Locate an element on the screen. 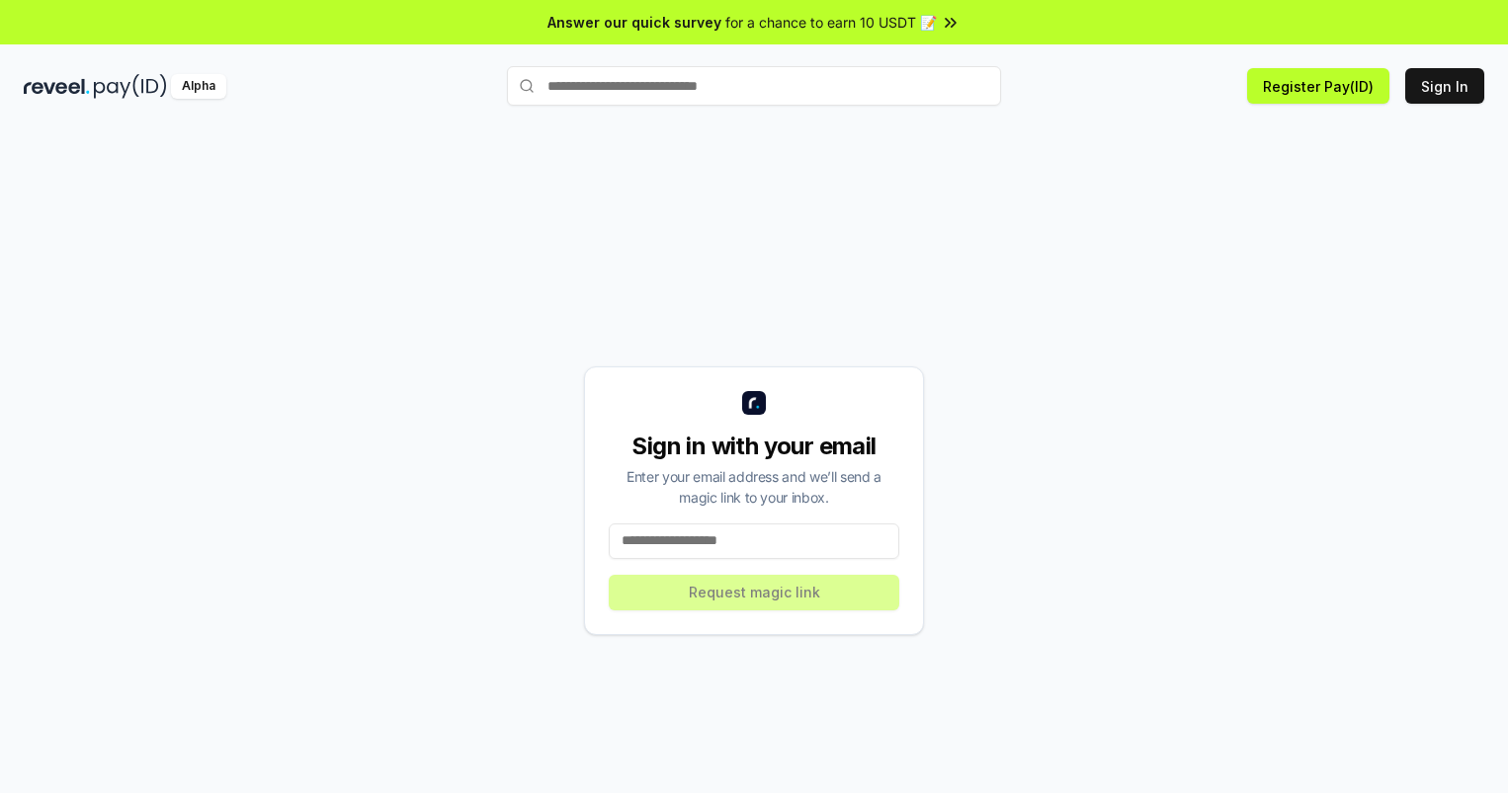 Image resolution: width=1508 pixels, height=793 pixels. button: Register Pay(ID) is located at coordinates (1318, 86).